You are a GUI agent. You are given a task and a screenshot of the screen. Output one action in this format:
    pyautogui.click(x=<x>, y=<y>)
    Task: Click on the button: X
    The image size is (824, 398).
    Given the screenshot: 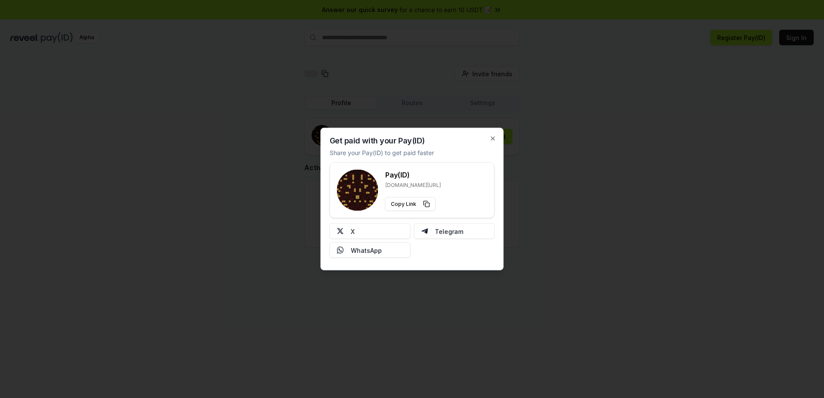 What is the action you would take?
    pyautogui.click(x=370, y=231)
    